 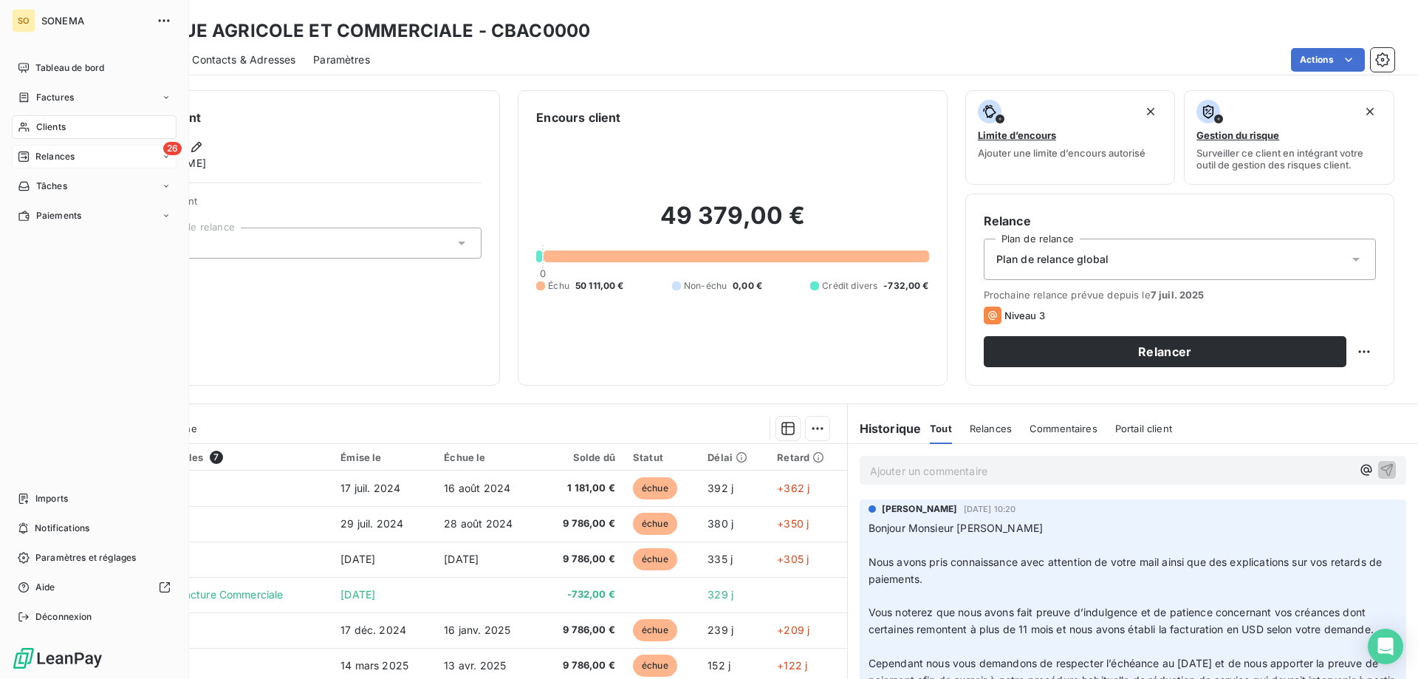 What do you see at coordinates (94, 499) in the screenshot?
I see `a: Imports` at bounding box center [94, 499].